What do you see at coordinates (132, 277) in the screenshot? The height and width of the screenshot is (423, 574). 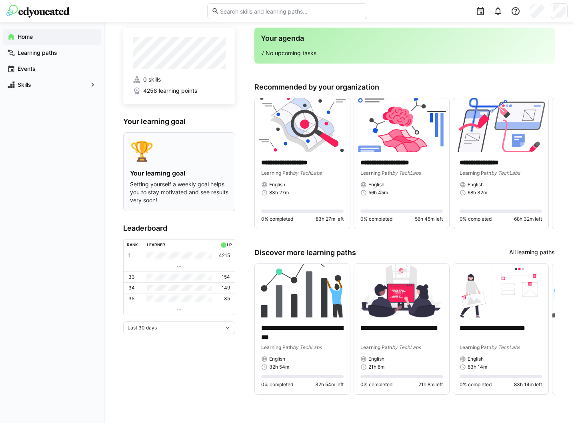 I see `p: 33` at bounding box center [132, 277].